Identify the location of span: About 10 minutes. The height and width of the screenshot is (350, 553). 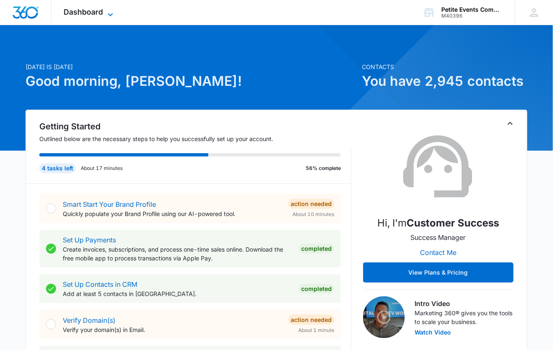
(313, 214).